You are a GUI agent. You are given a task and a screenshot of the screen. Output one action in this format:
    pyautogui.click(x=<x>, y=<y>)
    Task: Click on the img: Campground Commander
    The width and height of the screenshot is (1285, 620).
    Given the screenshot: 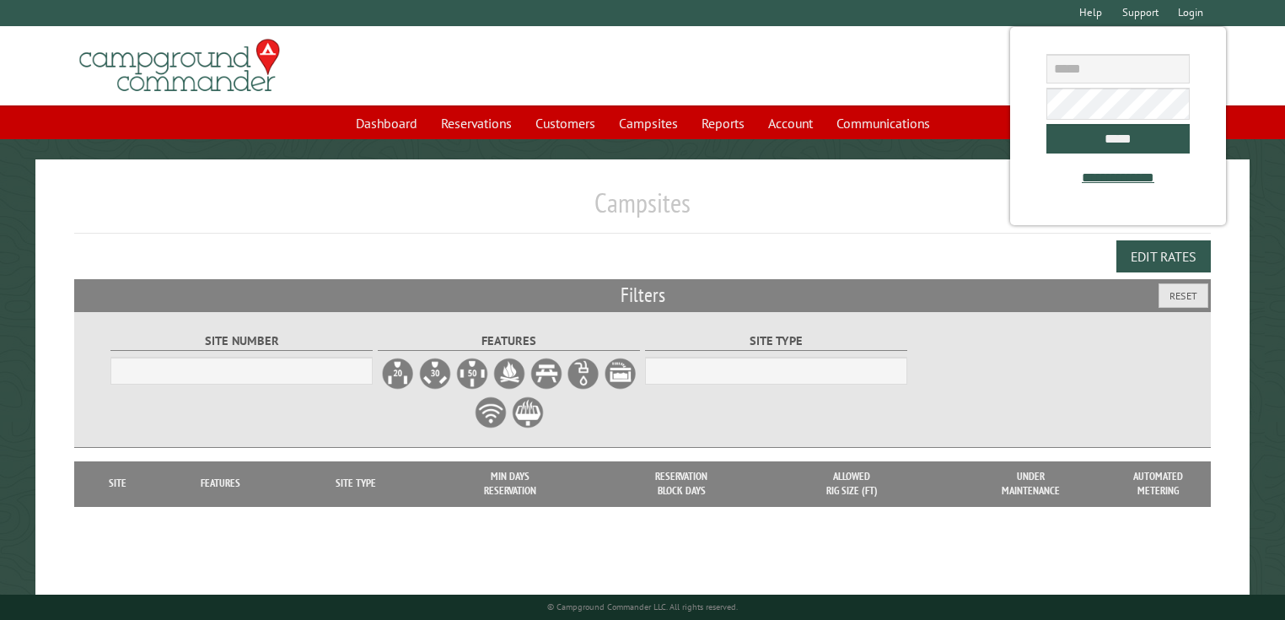 What is the action you would take?
    pyautogui.click(x=180, y=66)
    